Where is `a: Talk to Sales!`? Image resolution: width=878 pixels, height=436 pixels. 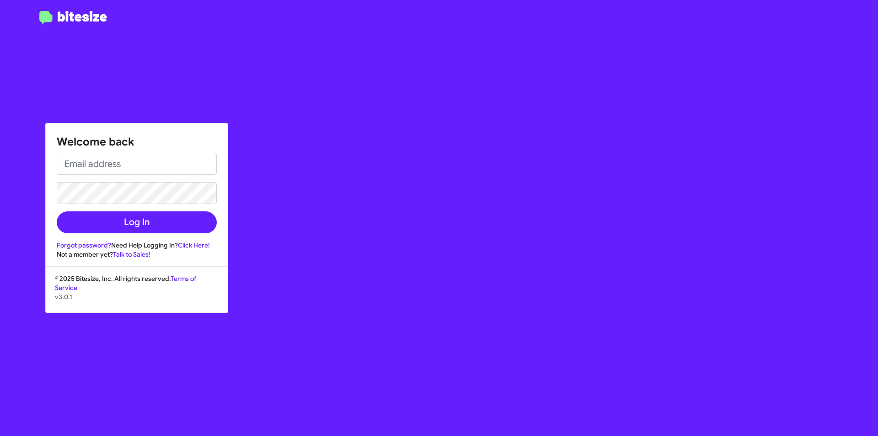
a: Talk to Sales! is located at coordinates (132, 254).